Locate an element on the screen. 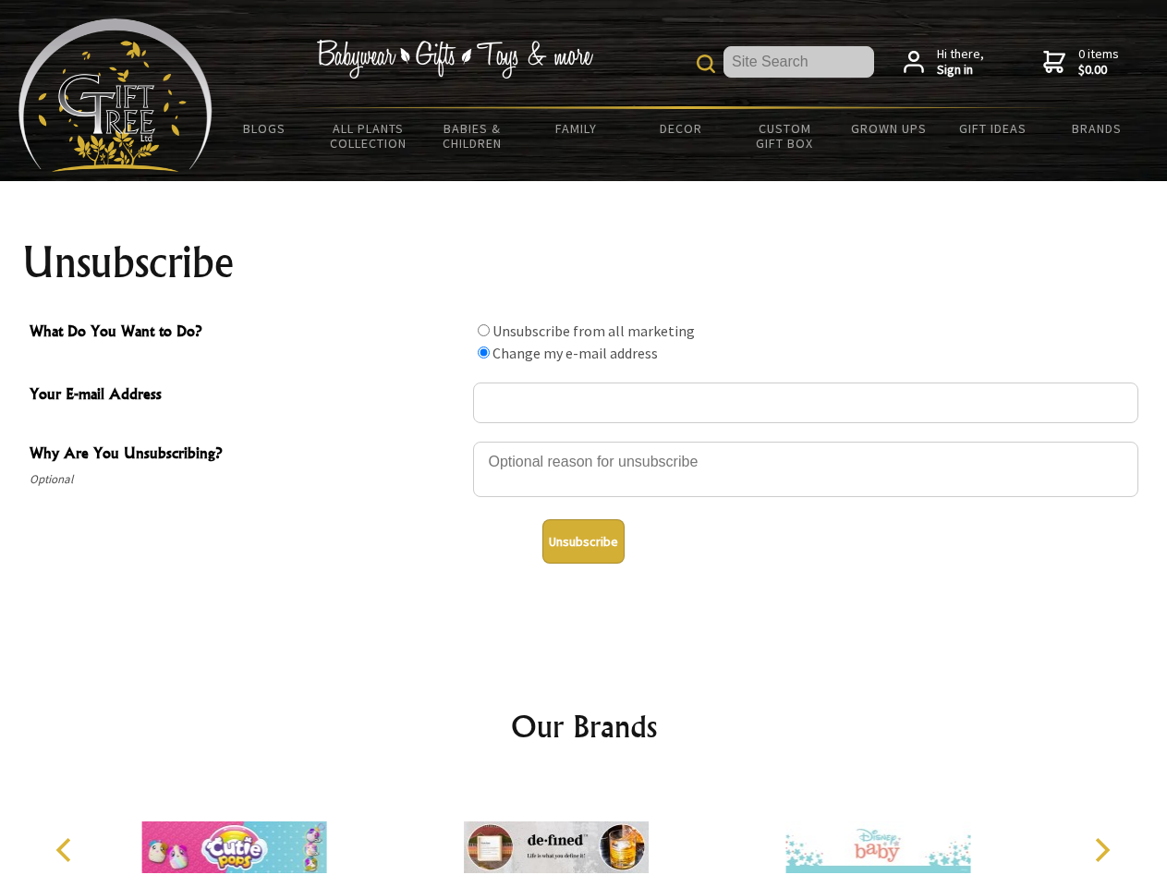 The image size is (1167, 887). strong: Sign in is located at coordinates (960, 70).